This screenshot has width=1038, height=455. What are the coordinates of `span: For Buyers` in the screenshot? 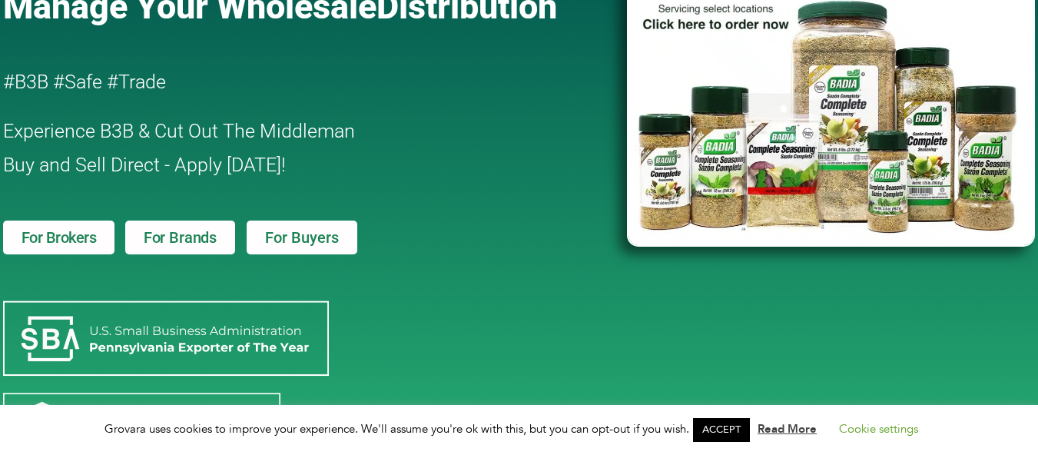 It's located at (302, 237).